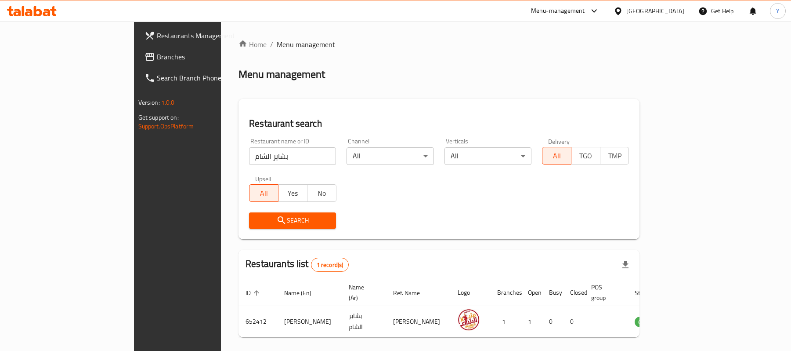  Describe the element at coordinates (553, 292) in the screenshot. I see `th: Busy` at that location.